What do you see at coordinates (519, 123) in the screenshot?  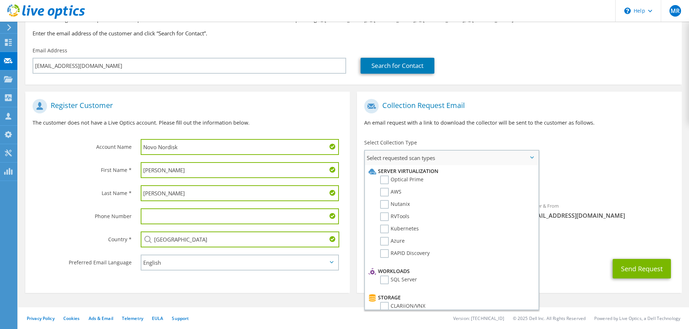 I see `p: An email request with a link to download the collector will be sent to the customer as follows.` at bounding box center [519, 123].